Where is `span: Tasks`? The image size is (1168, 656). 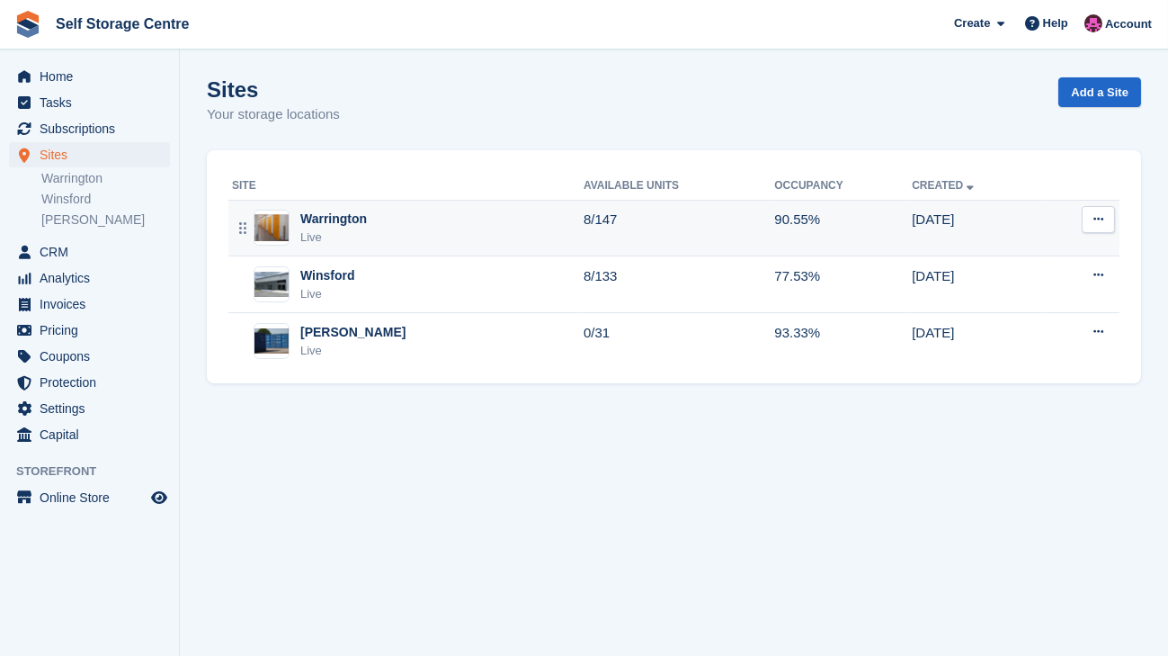 span: Tasks is located at coordinates (94, 103).